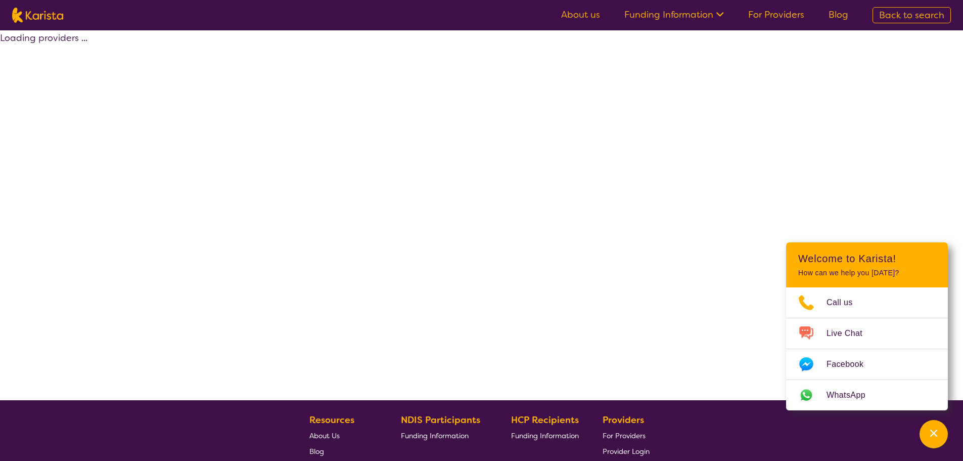  I want to click on img: Karista logo, so click(37, 15).